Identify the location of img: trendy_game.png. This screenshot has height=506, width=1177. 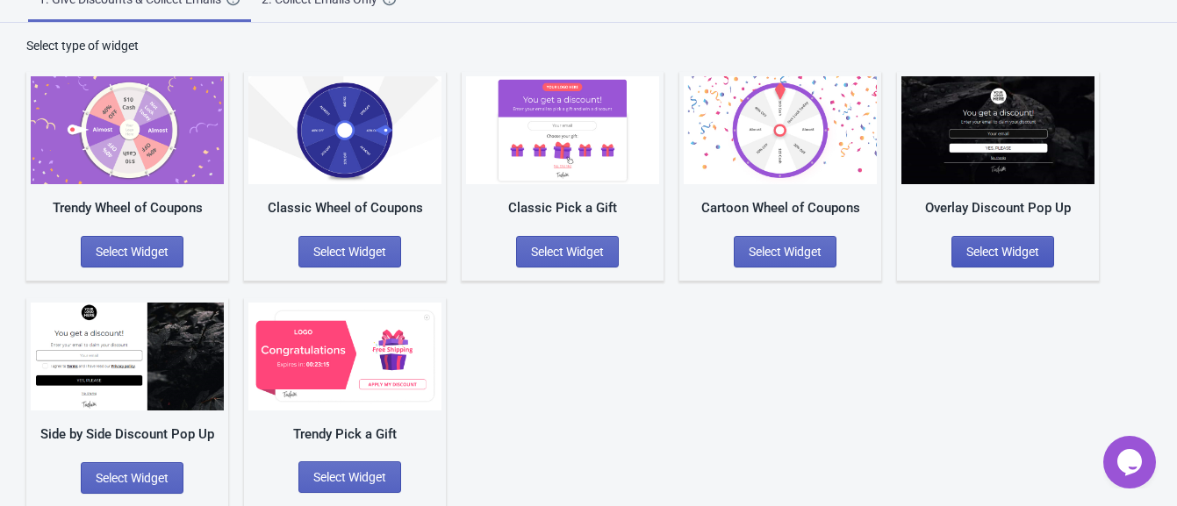
(127, 130).